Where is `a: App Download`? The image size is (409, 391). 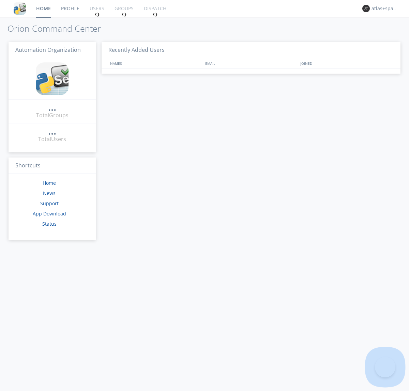
a: App Download is located at coordinates (49, 213).